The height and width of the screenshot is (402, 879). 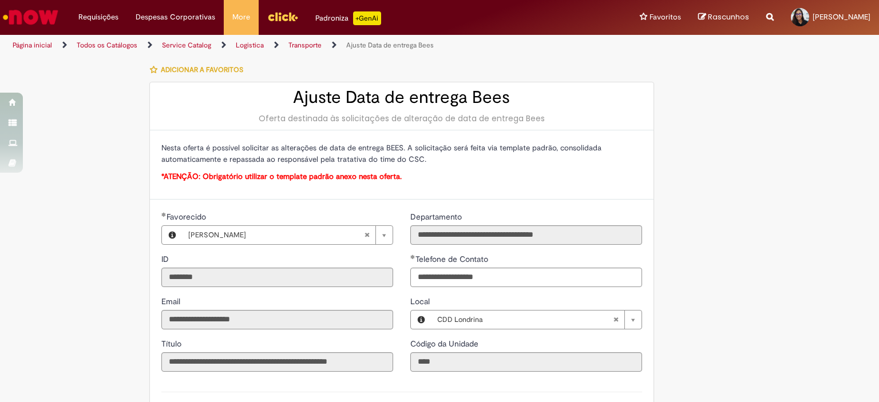 What do you see at coordinates (172, 344) in the screenshot?
I see `label: Somente leitura - Título` at bounding box center [172, 344].